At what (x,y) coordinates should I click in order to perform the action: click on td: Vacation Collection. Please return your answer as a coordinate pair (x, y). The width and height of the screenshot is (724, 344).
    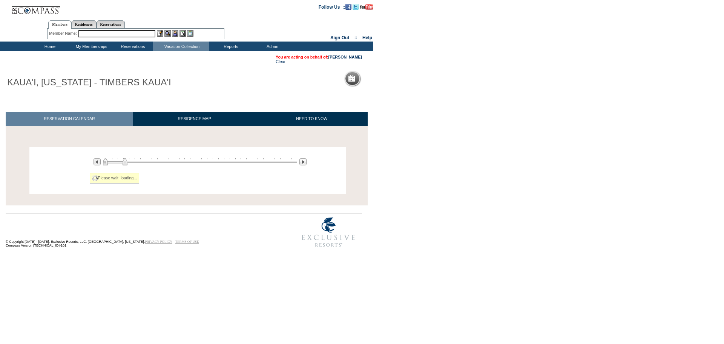
    Looking at the image, I should click on (181, 46).